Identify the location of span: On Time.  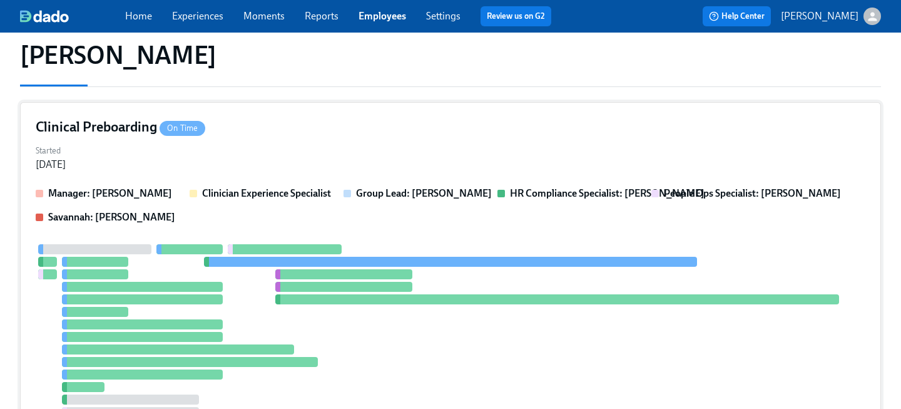
(182, 128).